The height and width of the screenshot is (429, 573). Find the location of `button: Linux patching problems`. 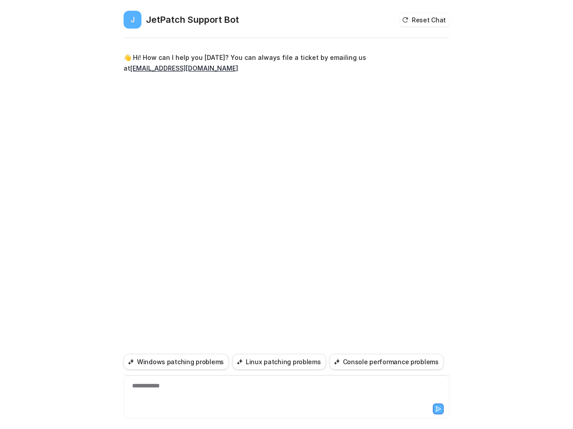

button: Linux patching problems is located at coordinates (279, 362).